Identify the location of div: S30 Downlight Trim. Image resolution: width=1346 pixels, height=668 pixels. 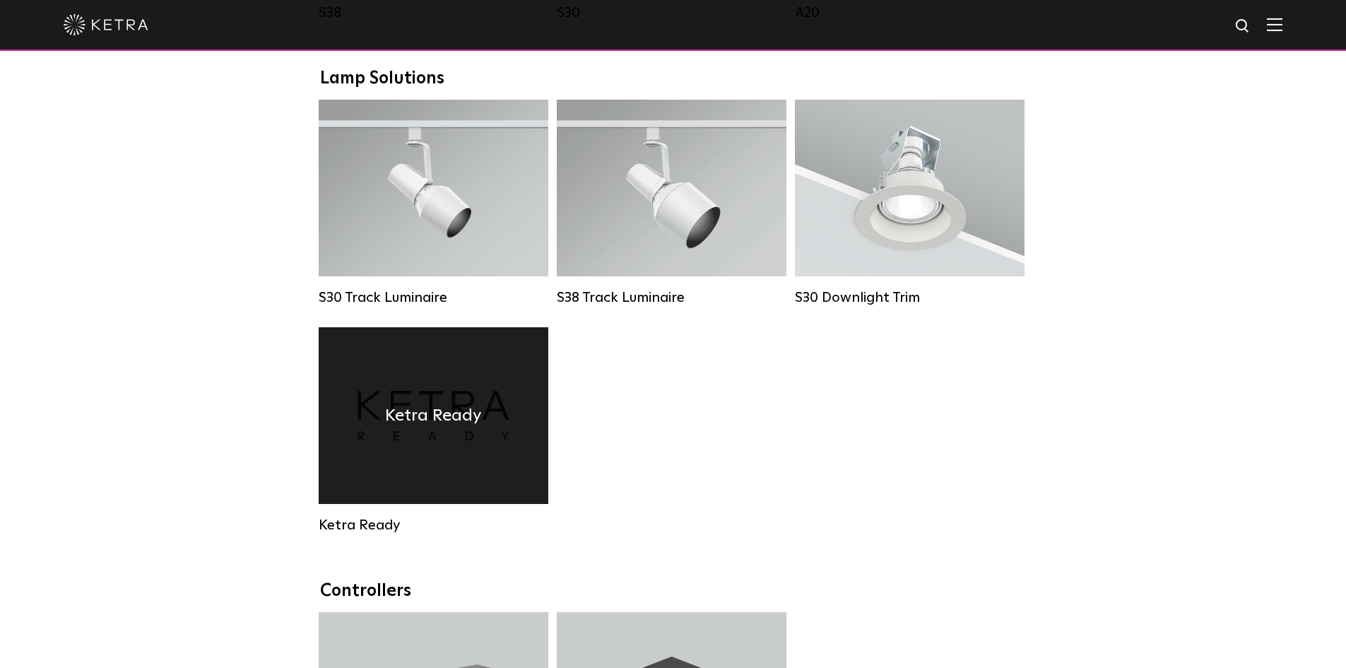
(909, 297).